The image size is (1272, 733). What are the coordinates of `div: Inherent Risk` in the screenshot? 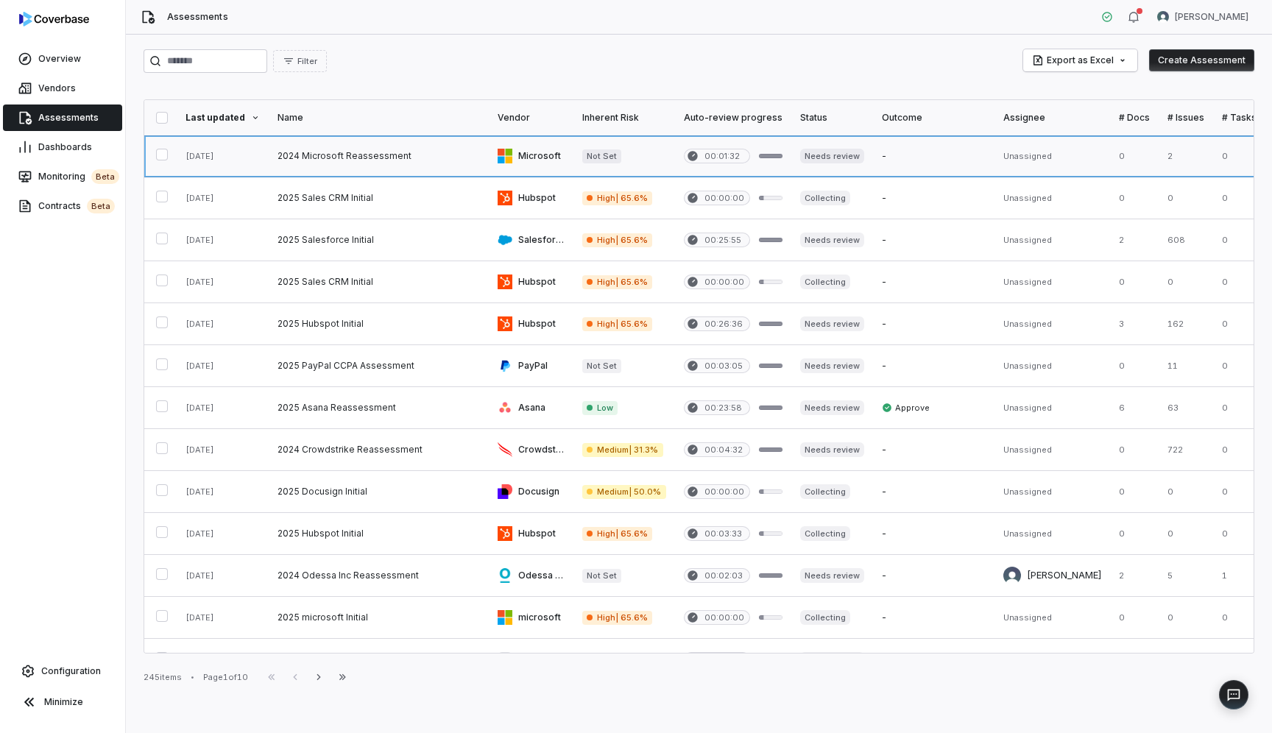 It's located at (623, 118).